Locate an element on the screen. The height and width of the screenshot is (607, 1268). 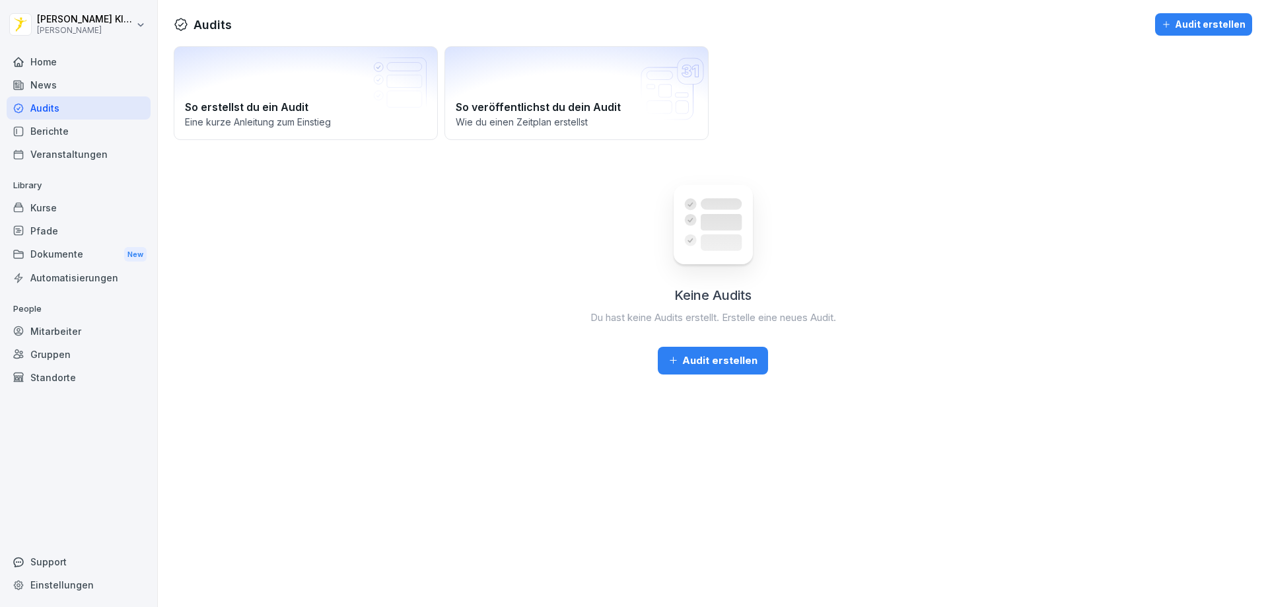
div: Berichte is located at coordinates (79, 131).